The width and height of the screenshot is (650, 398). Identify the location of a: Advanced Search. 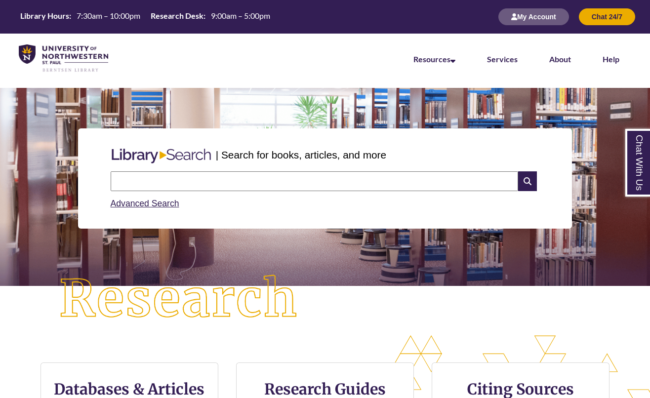
(145, 203).